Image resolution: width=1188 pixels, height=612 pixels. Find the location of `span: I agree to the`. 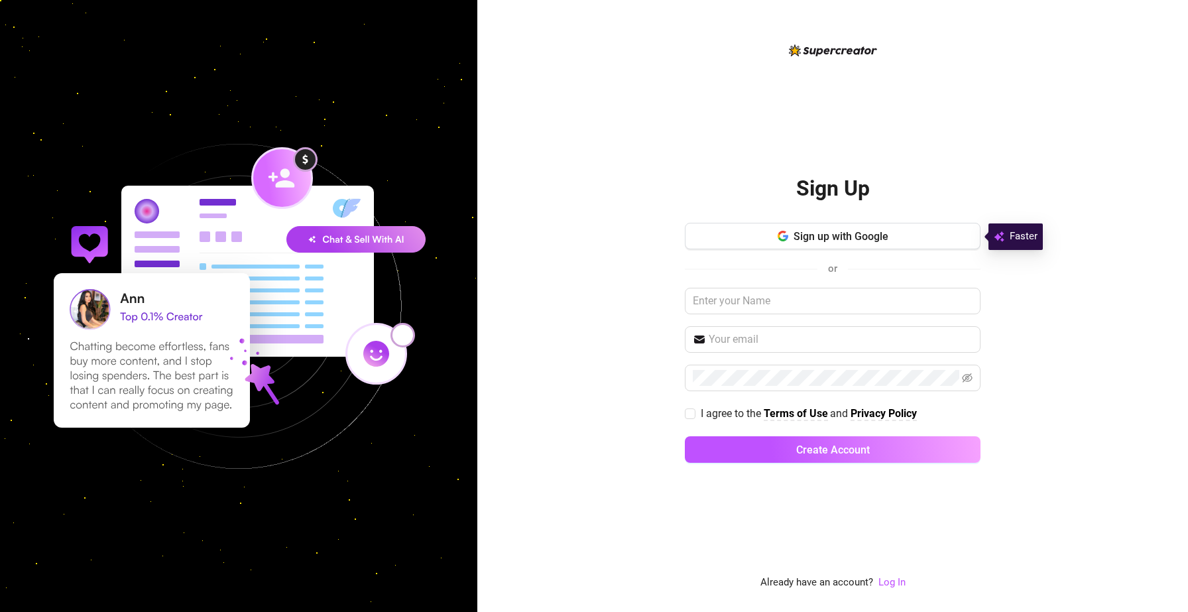

span: I agree to the is located at coordinates (732, 413).